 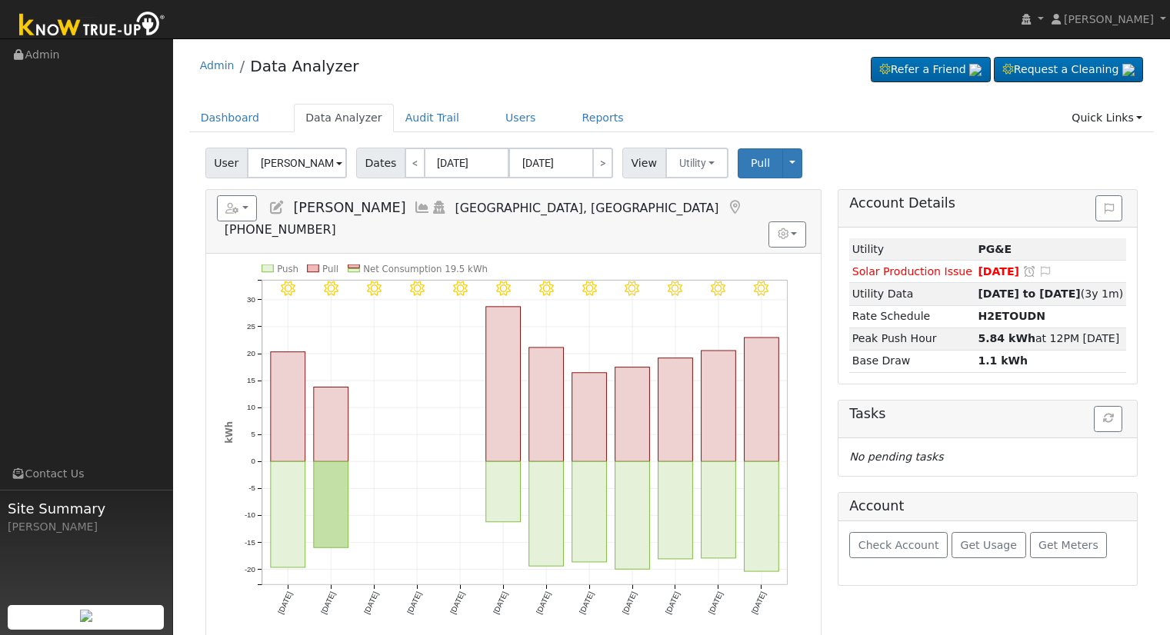 What do you see at coordinates (287, 288) in the screenshot?
I see `i: 8/26 - MostlyClear` at bounding box center [287, 288].